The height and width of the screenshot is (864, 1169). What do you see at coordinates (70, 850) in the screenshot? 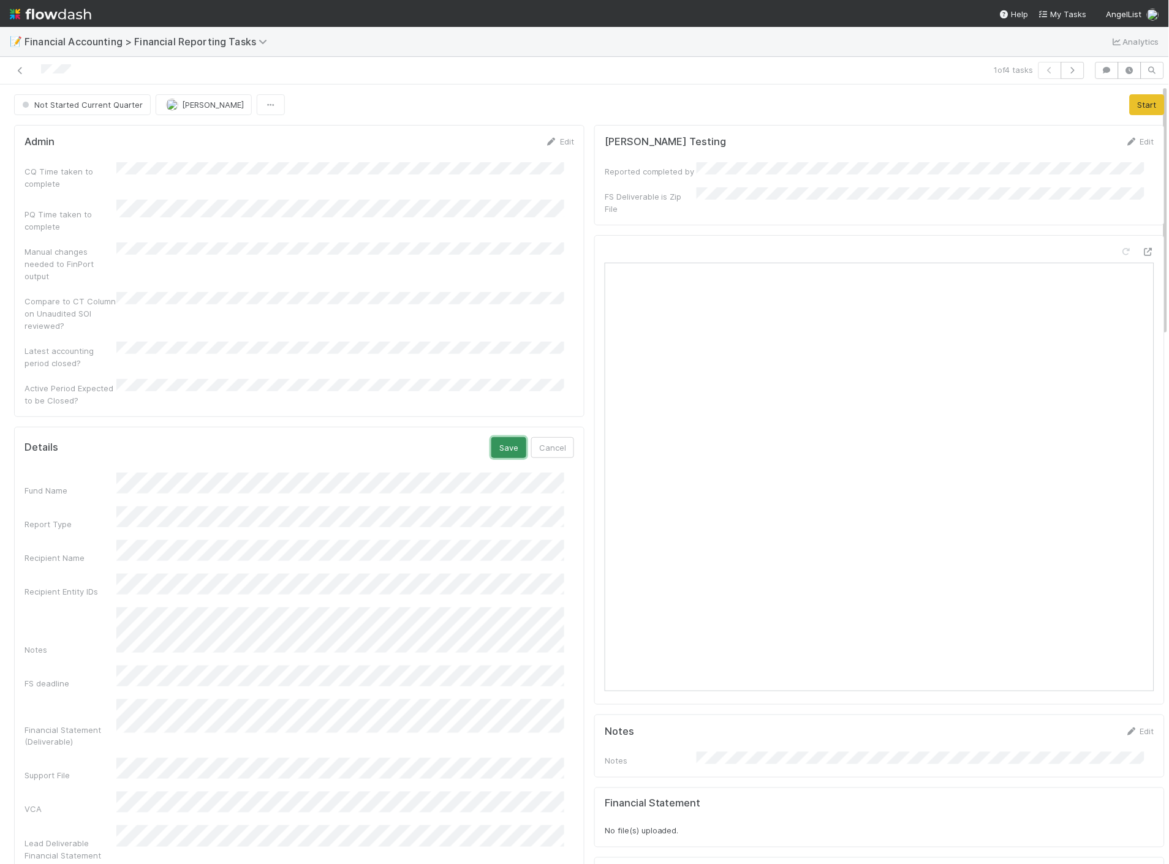
I see `div: Lead Deliverable Financial Statement` at bounding box center [70, 850].